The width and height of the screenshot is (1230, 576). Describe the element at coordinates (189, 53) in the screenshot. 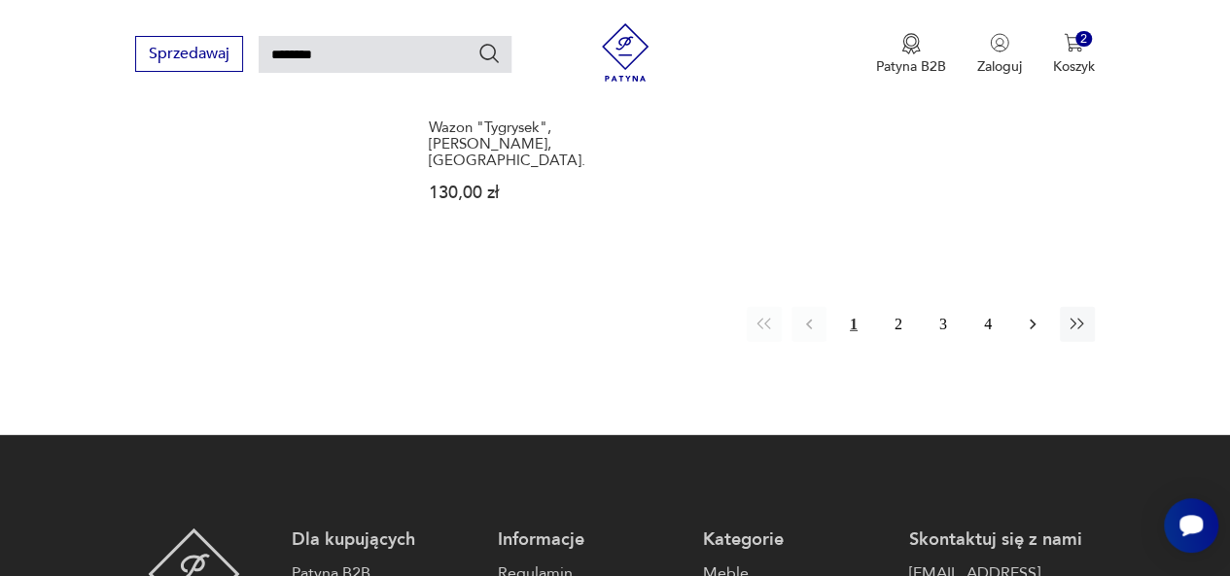

I see `button: Sprzedawaj` at that location.